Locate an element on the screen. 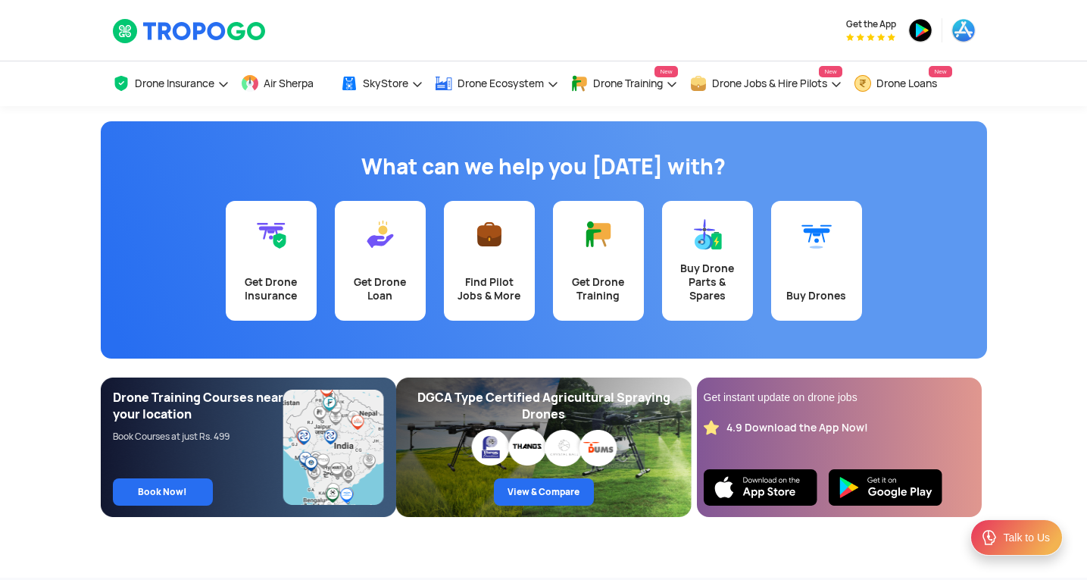 Image resolution: width=1087 pixels, height=580 pixels. a: Buy Drone Parts & Spares is located at coordinates (708, 261).